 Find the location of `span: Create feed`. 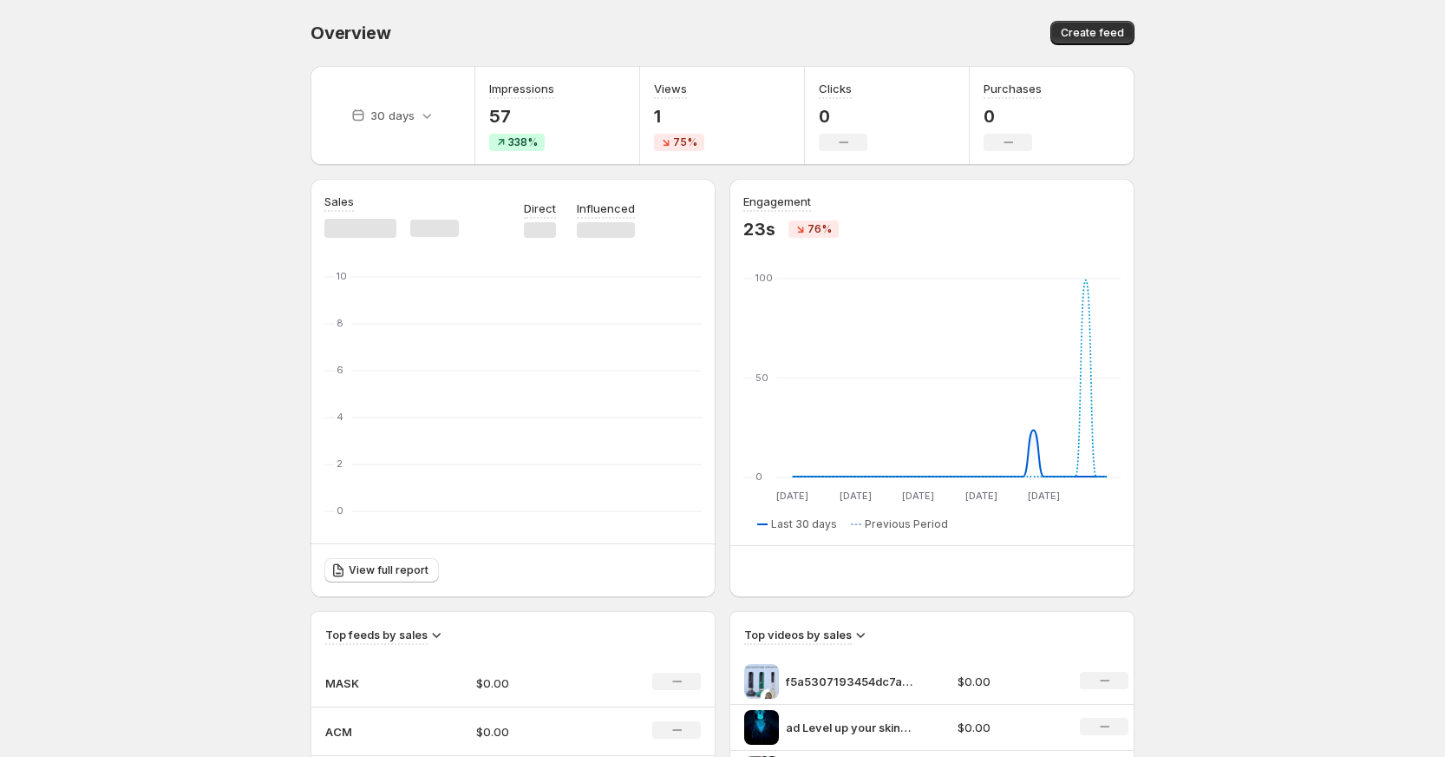

span: Create feed is located at coordinates (1092, 33).